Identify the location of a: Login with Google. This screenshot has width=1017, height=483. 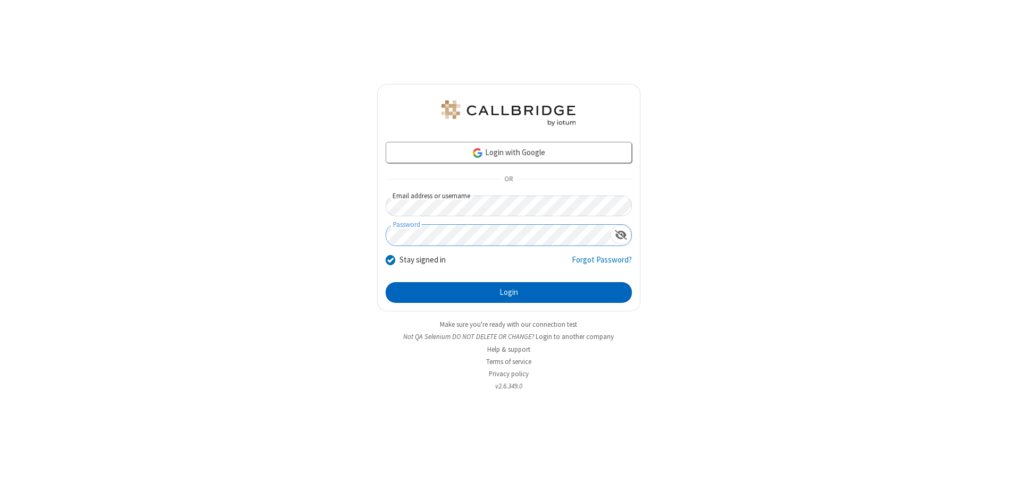
(508, 153).